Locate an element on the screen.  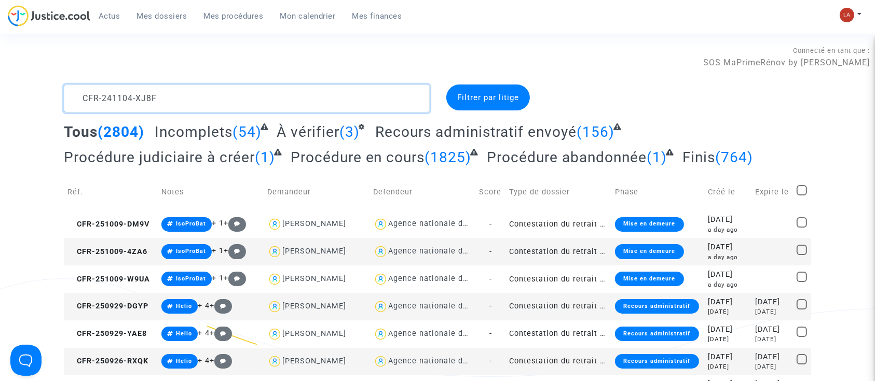
a: Mes finances is located at coordinates (377, 16).